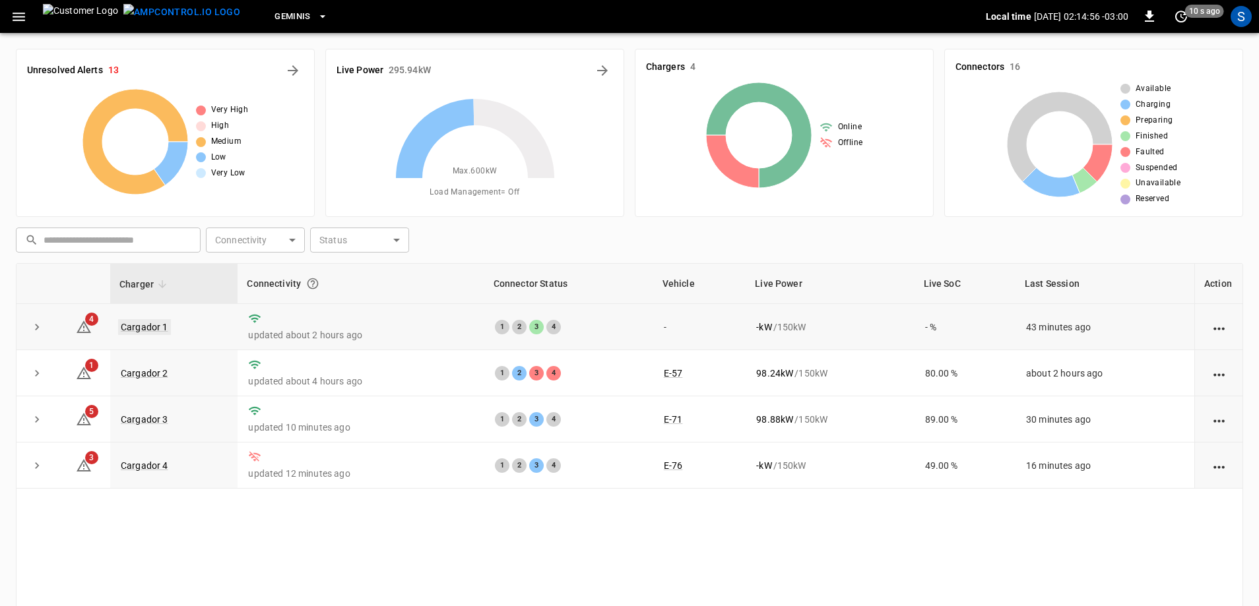 Image resolution: width=1259 pixels, height=606 pixels. What do you see at coordinates (829, 284) in the screenshot?
I see `th: Live Power` at bounding box center [829, 284].